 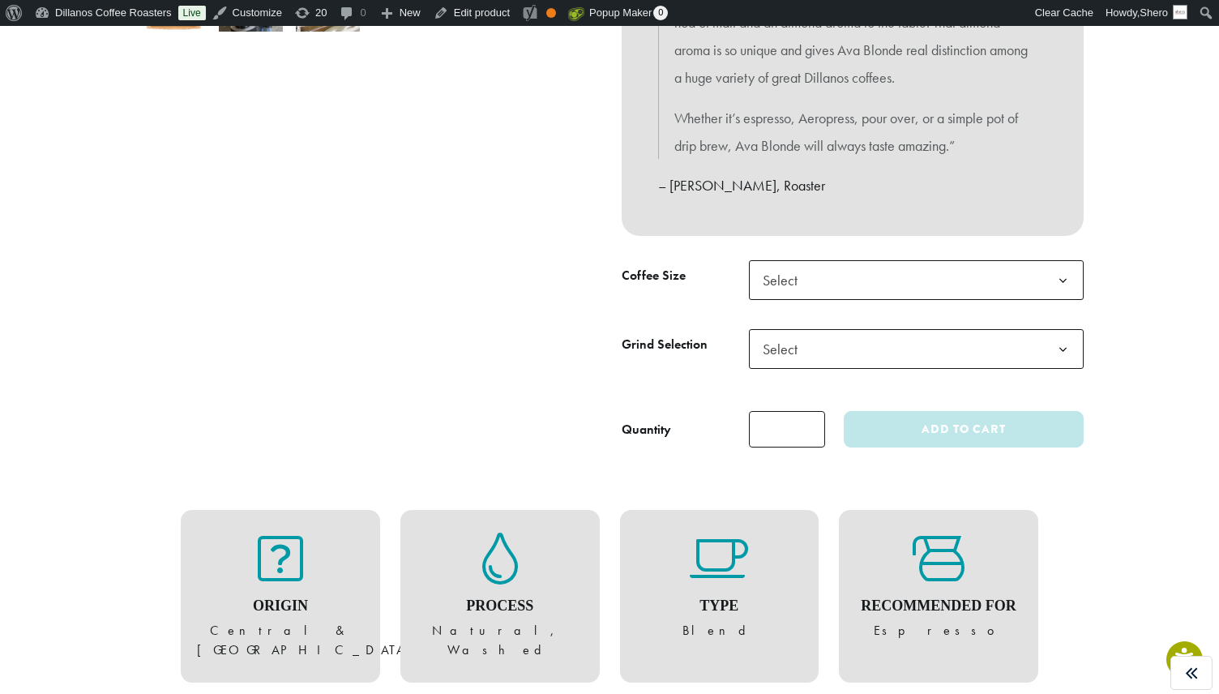 I want to click on figure: Espresso, so click(x=939, y=587).